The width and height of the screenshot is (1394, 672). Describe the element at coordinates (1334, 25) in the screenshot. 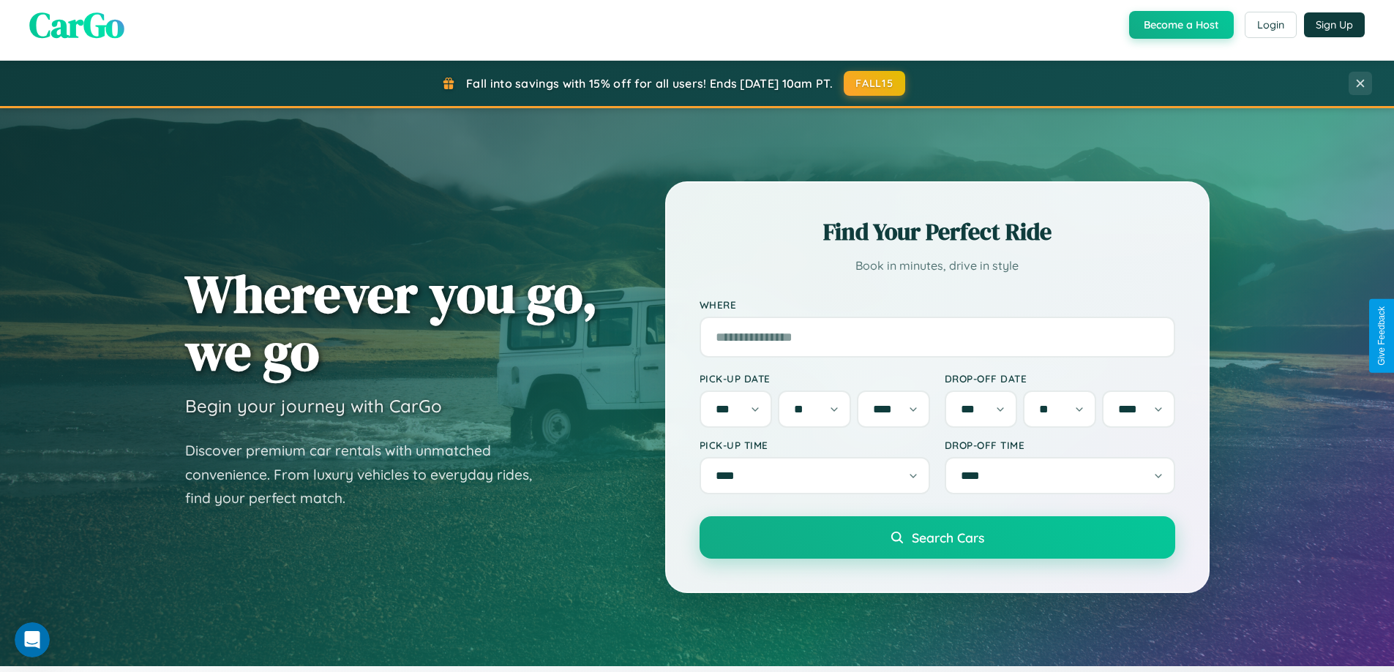

I see `button: Sign Up` at that location.